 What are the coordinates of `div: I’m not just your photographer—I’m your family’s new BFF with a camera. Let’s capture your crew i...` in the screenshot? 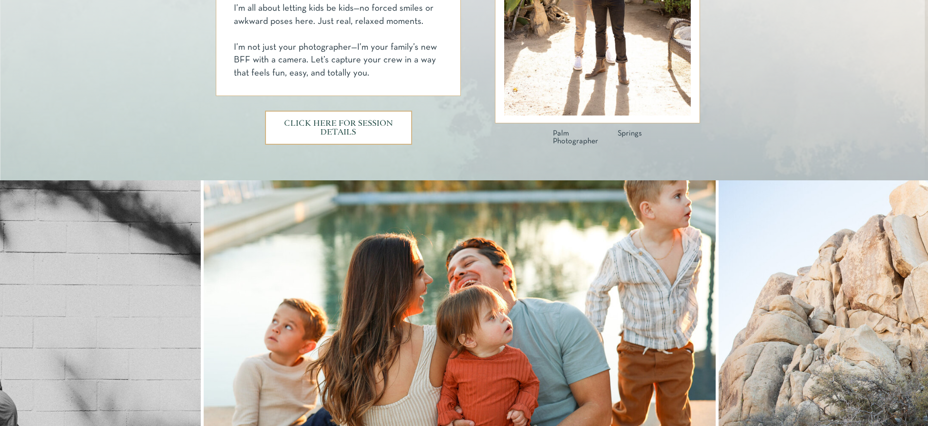 It's located at (339, 61).